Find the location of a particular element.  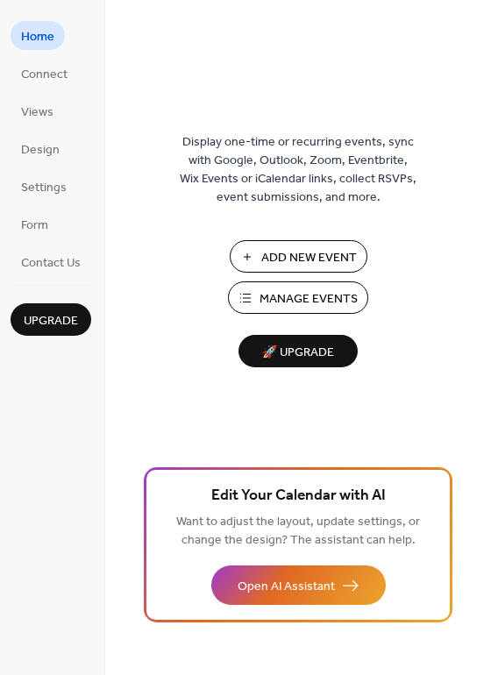

button: 🚀 Upgrade is located at coordinates (298, 351).